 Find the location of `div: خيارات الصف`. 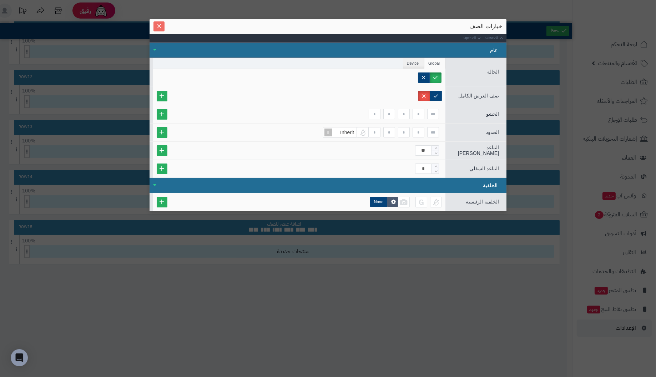

div: خيارات الصف is located at coordinates (328, 26).